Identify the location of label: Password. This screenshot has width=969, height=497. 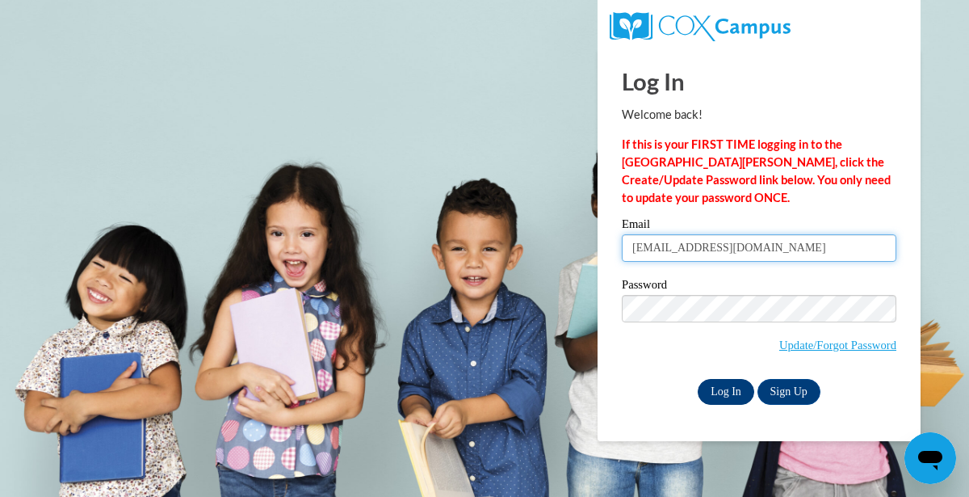
(759, 287).